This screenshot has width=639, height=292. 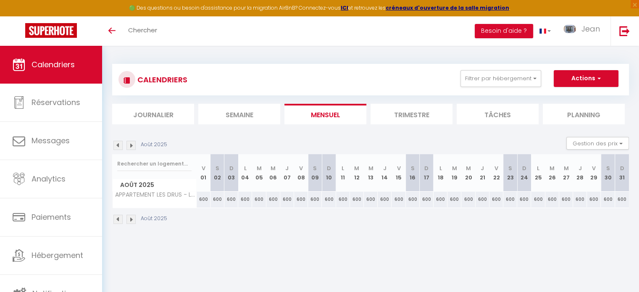 What do you see at coordinates (19, 16) in the screenshot?
I see `button: Ouvrir le widget de chat LiveChat` at bounding box center [19, 16].